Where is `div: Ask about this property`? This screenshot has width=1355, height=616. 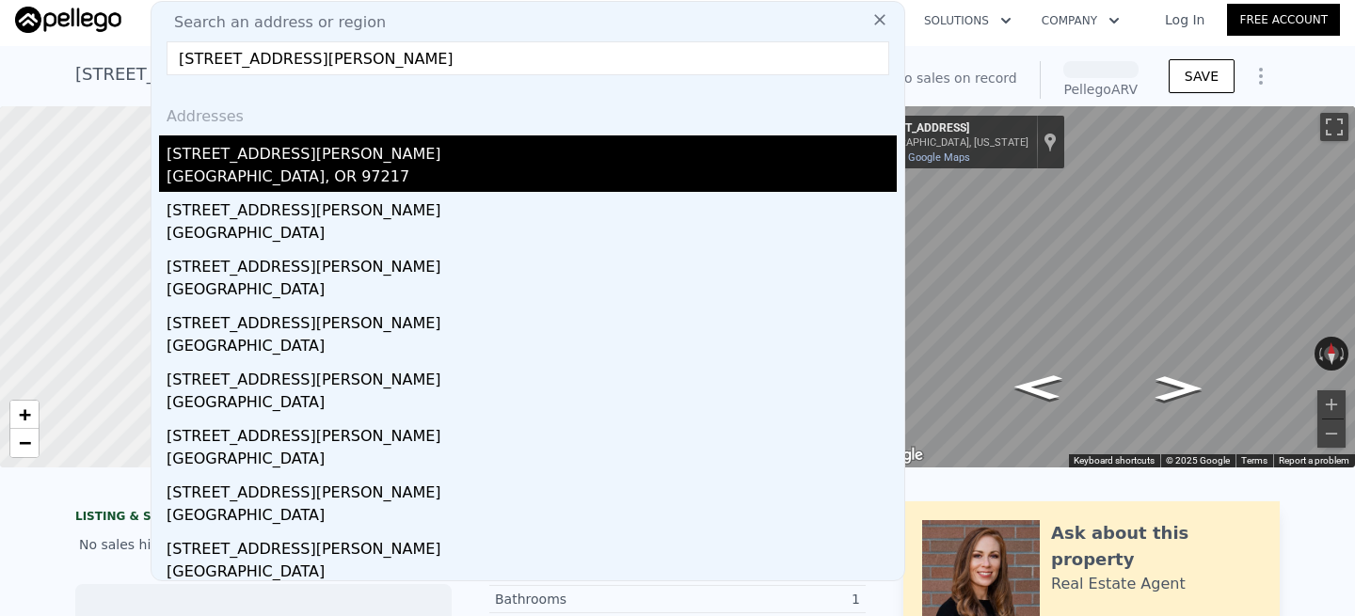 div: Ask about this property is located at coordinates (1156, 547).